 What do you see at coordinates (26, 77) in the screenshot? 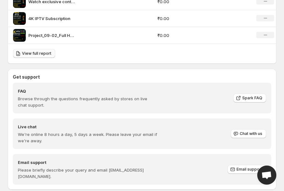
I see `h3: Get support` at bounding box center [26, 77].